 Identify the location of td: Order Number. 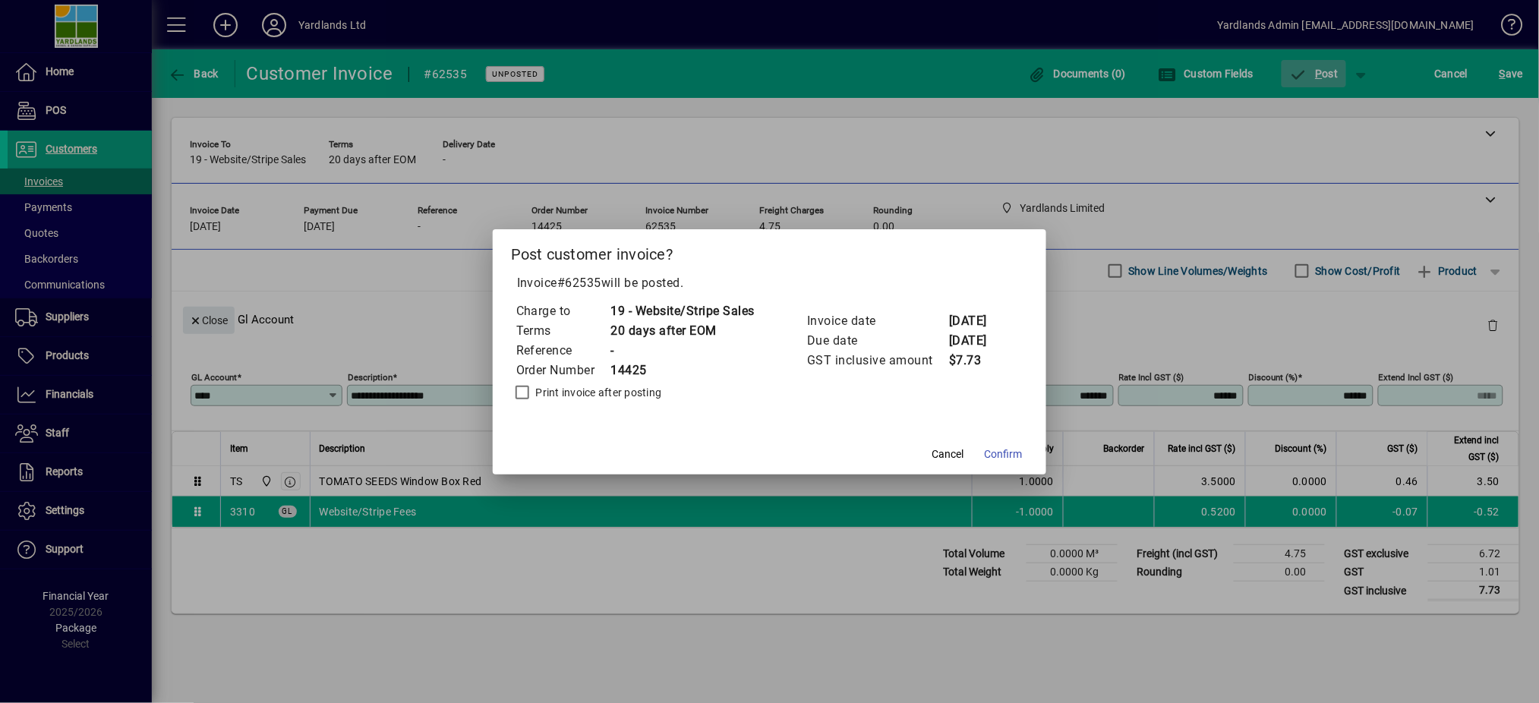
(563, 371).